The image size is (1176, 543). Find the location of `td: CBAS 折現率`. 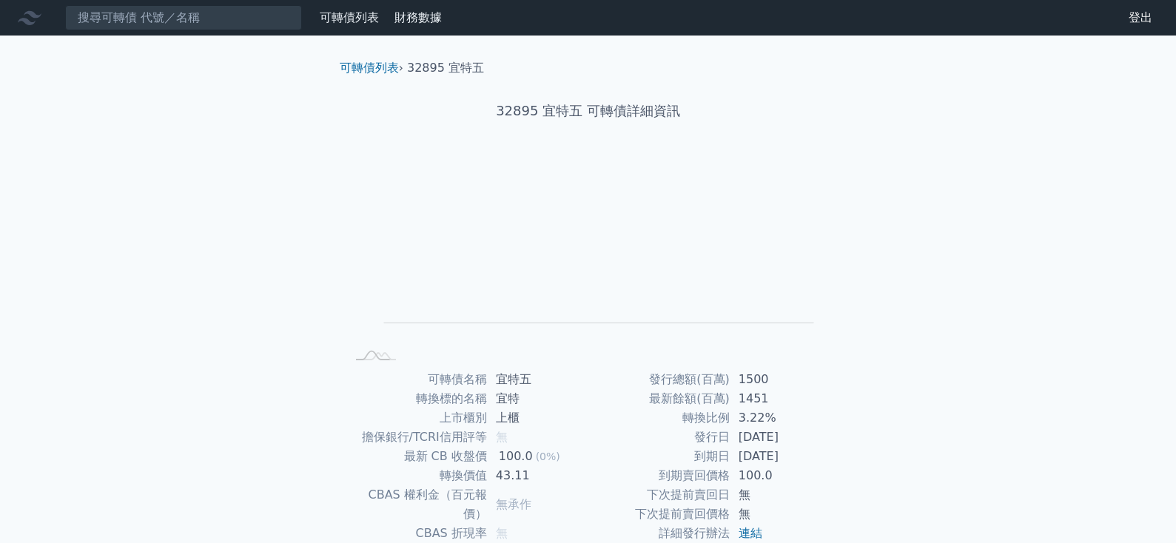

td: CBAS 折現率 is located at coordinates (416, 534).